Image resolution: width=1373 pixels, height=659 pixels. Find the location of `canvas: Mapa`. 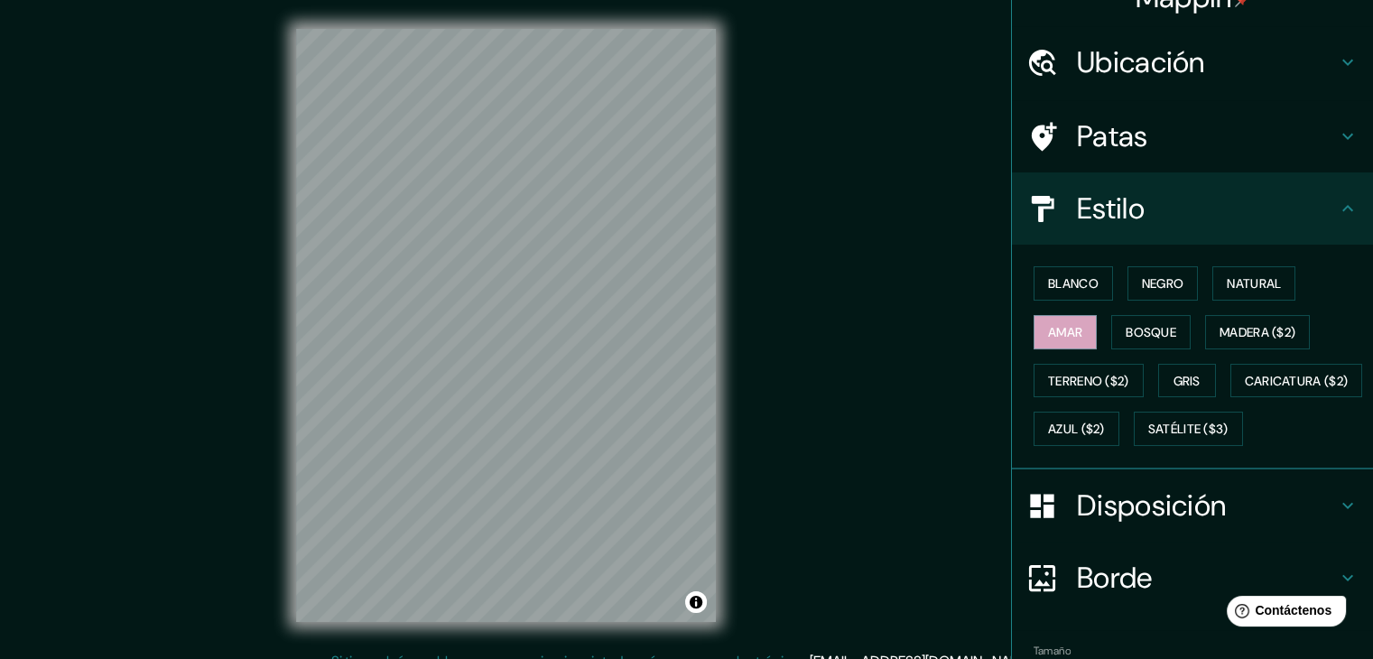

canvas: Mapa is located at coordinates (505, 325).